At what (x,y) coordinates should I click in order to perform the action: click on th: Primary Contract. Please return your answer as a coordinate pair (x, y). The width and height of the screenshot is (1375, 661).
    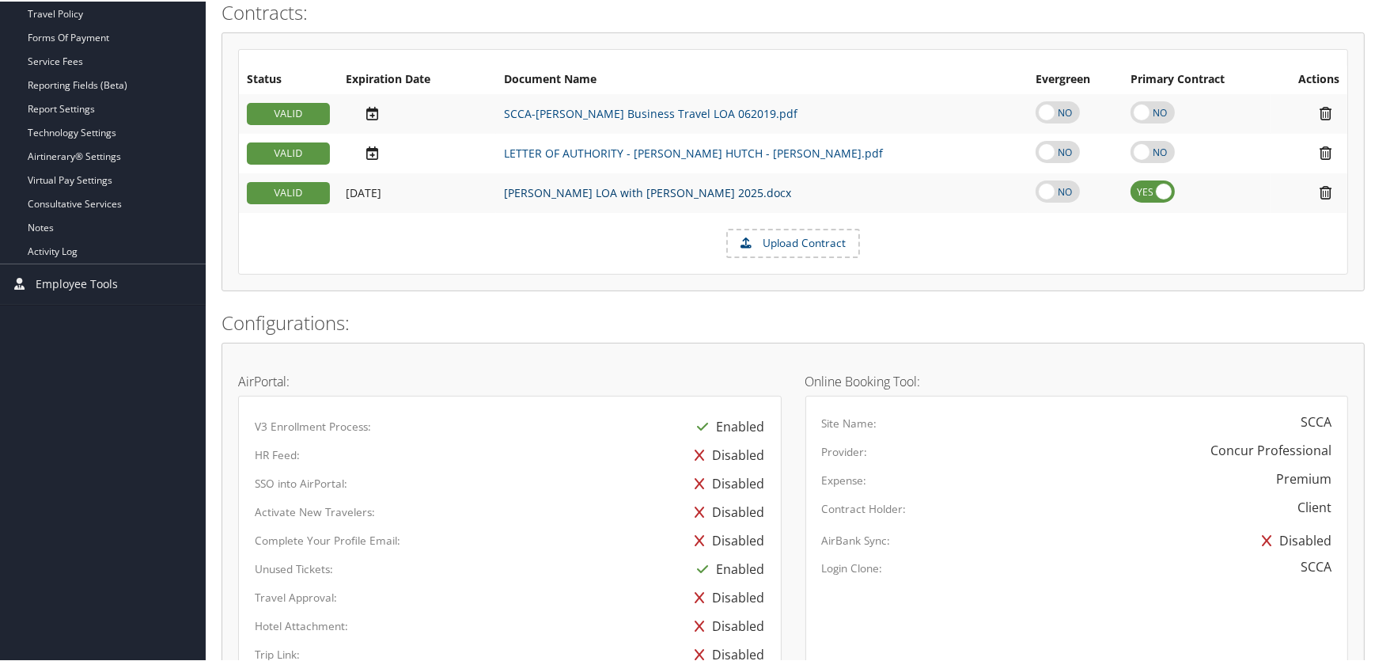
    Looking at the image, I should click on (1197, 78).